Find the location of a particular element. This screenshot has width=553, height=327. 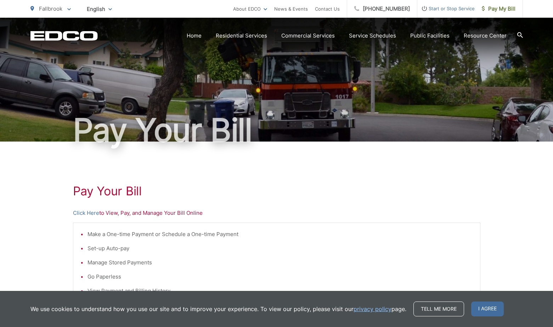

span: Fallbrook is located at coordinates (51, 9).